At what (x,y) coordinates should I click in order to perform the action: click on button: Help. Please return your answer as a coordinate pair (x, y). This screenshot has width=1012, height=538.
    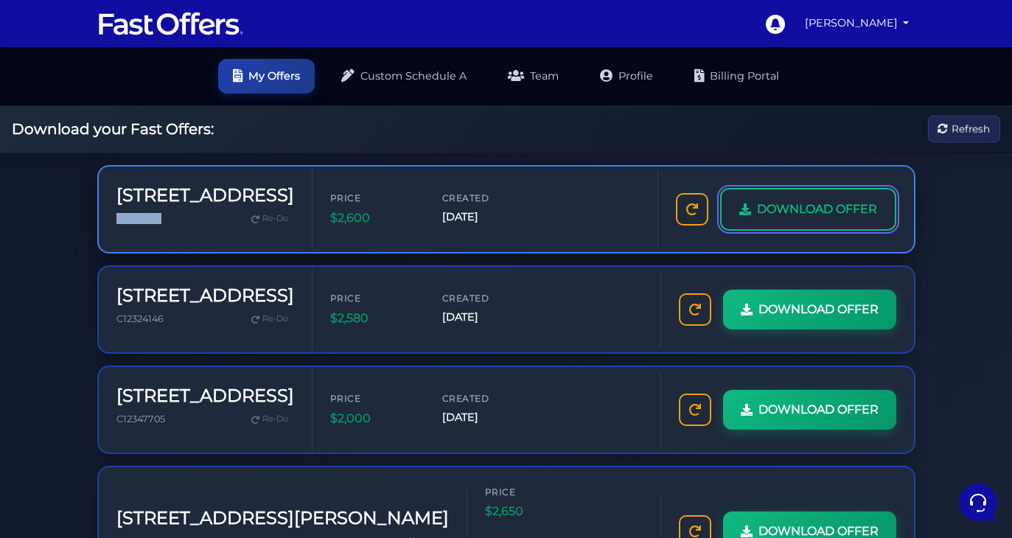
    Looking at the image, I should click on (237, 419).